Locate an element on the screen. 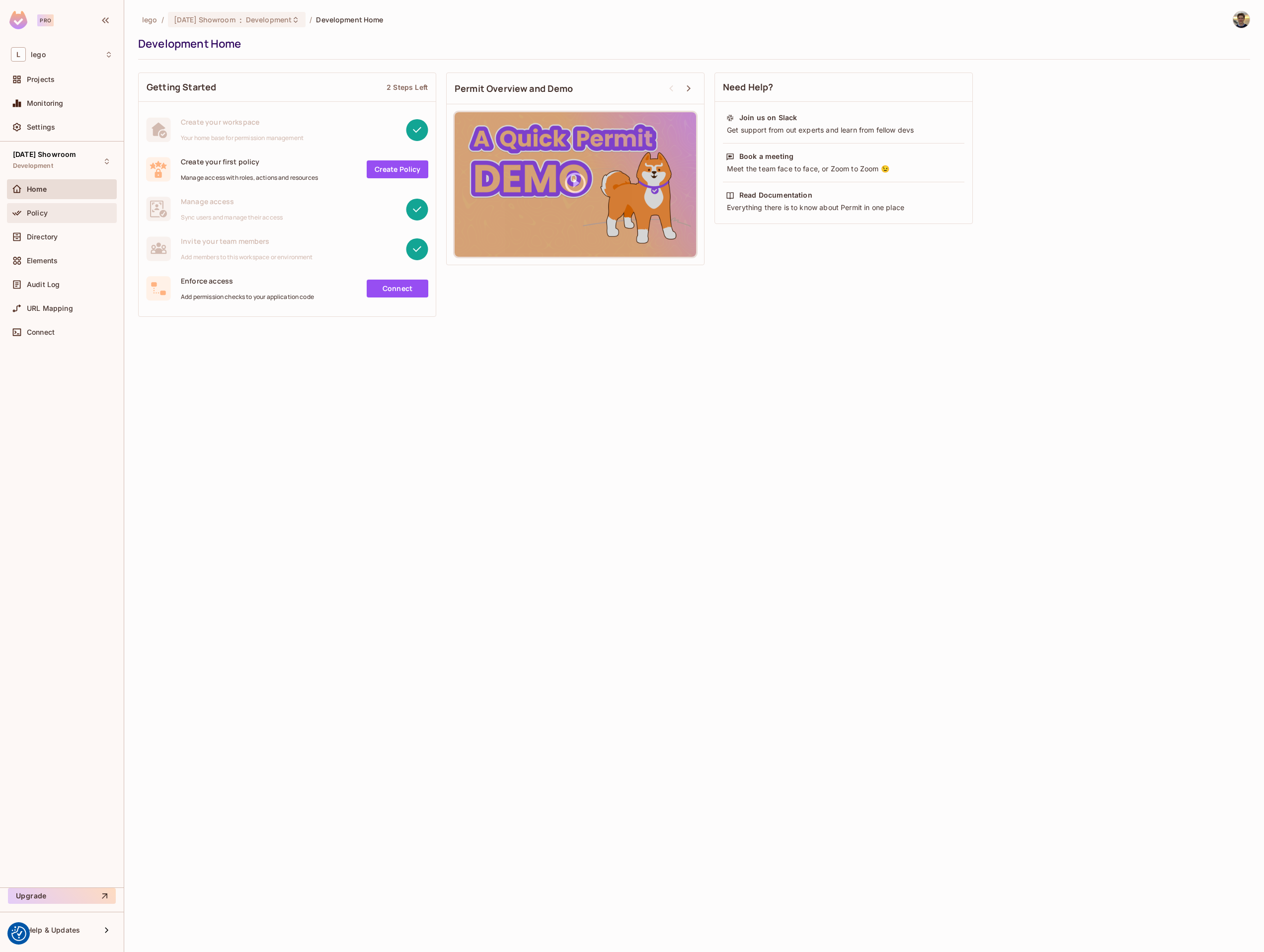 Image resolution: width=1264 pixels, height=952 pixels. span: Elements is located at coordinates (42, 261).